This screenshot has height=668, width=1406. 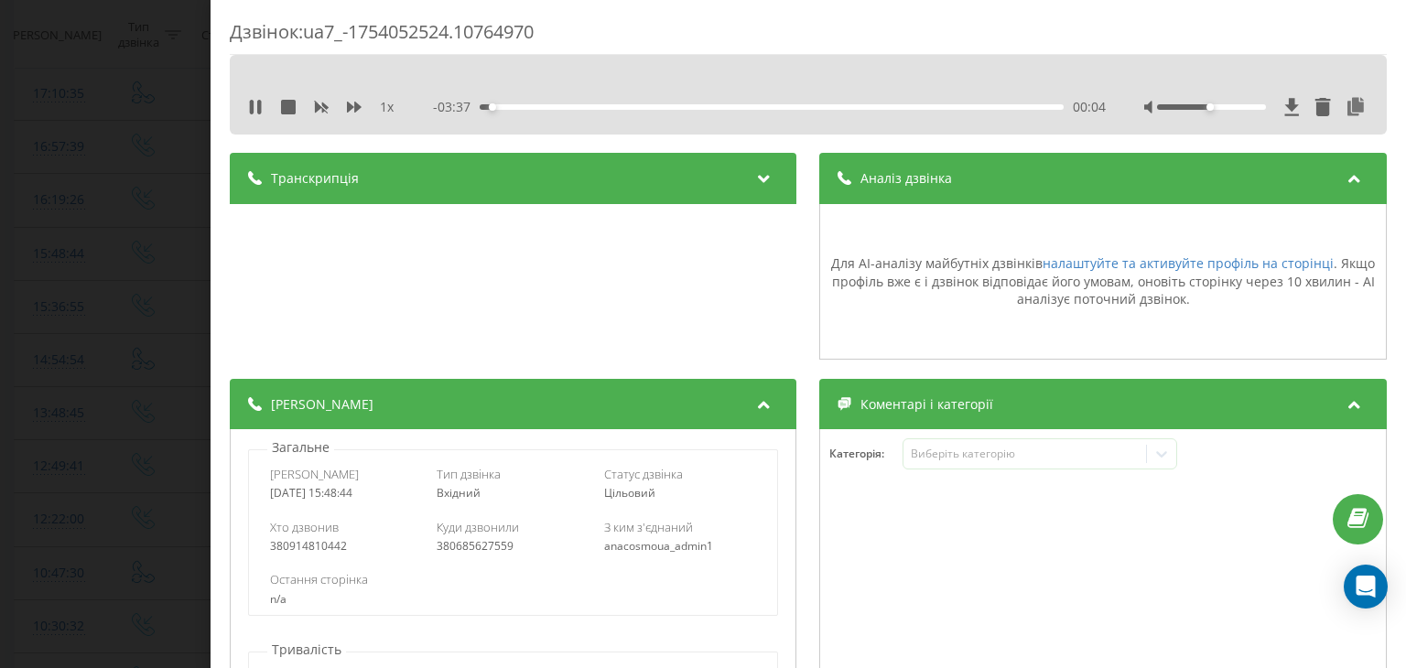 I want to click on span: 00:04, so click(x=1089, y=107).